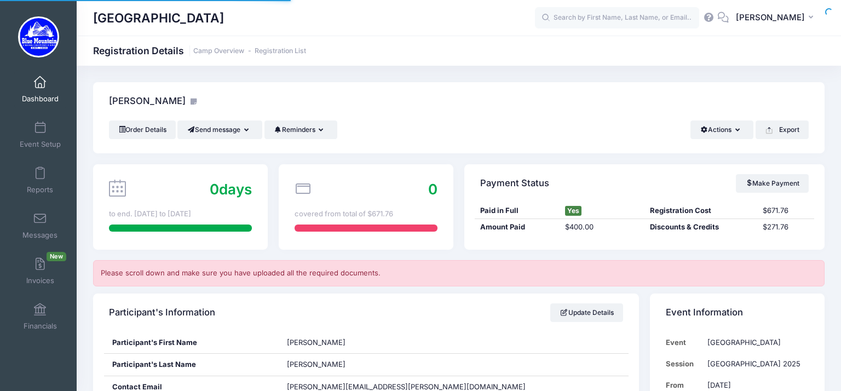 The height and width of the screenshot is (391, 841). What do you see at coordinates (366, 214) in the screenshot?
I see `div: covered from total of $671.76` at bounding box center [366, 214].